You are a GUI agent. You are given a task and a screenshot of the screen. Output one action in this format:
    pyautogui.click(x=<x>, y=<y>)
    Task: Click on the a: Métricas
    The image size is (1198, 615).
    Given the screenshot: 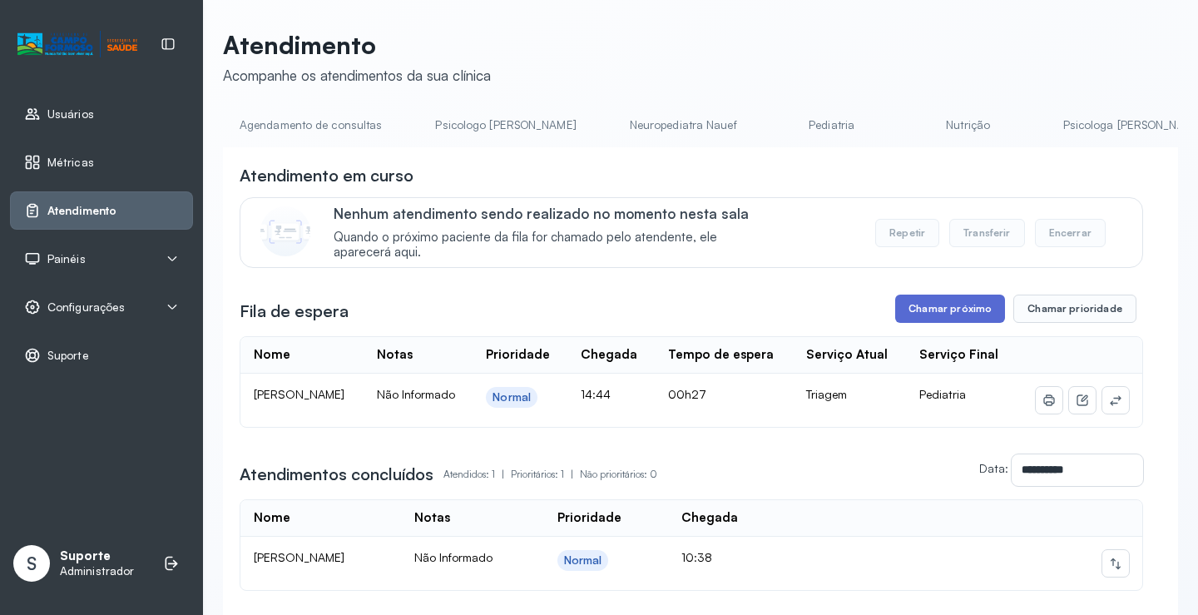 What is the action you would take?
    pyautogui.click(x=101, y=162)
    